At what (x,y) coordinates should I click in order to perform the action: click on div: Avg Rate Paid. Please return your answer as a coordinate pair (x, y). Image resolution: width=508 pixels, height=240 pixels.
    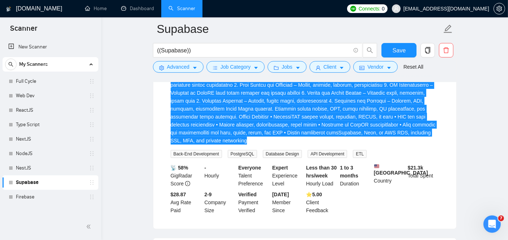
    Looking at the image, I should click on (186, 202).